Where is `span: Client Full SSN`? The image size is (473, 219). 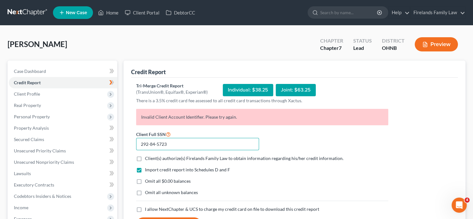
span: Client Full SSN is located at coordinates (151, 134).